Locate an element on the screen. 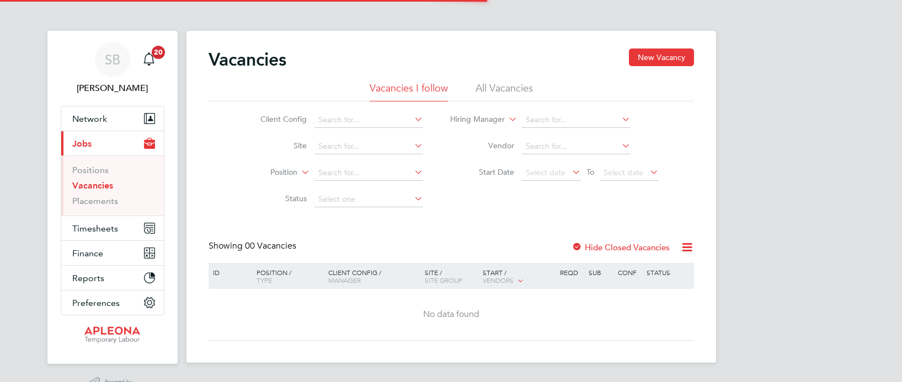 This screenshot has width=902, height=382. img: apleona-logo-retina.png is located at coordinates (113, 335).